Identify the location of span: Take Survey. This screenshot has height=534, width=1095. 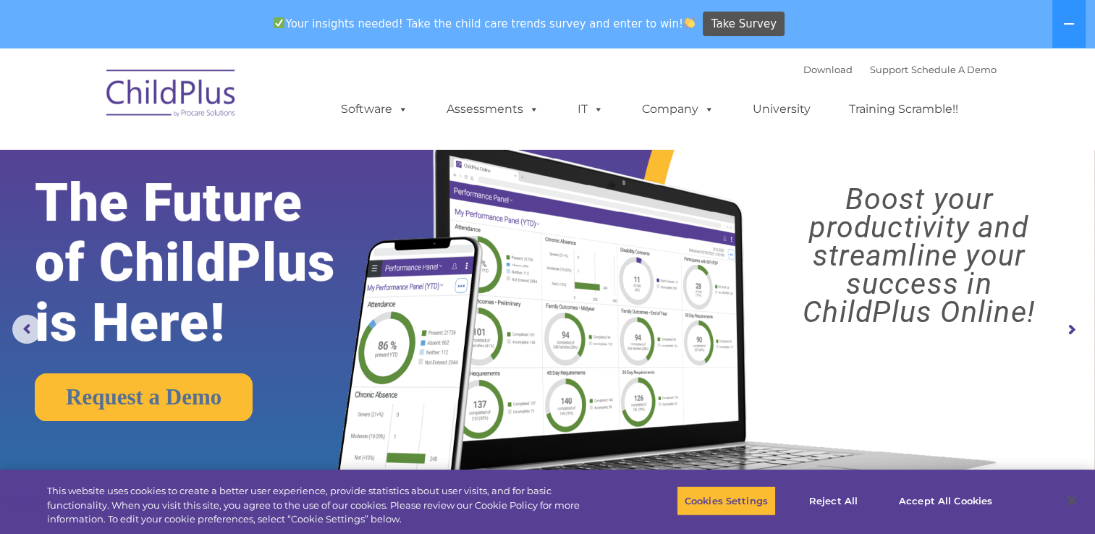
(744, 24).